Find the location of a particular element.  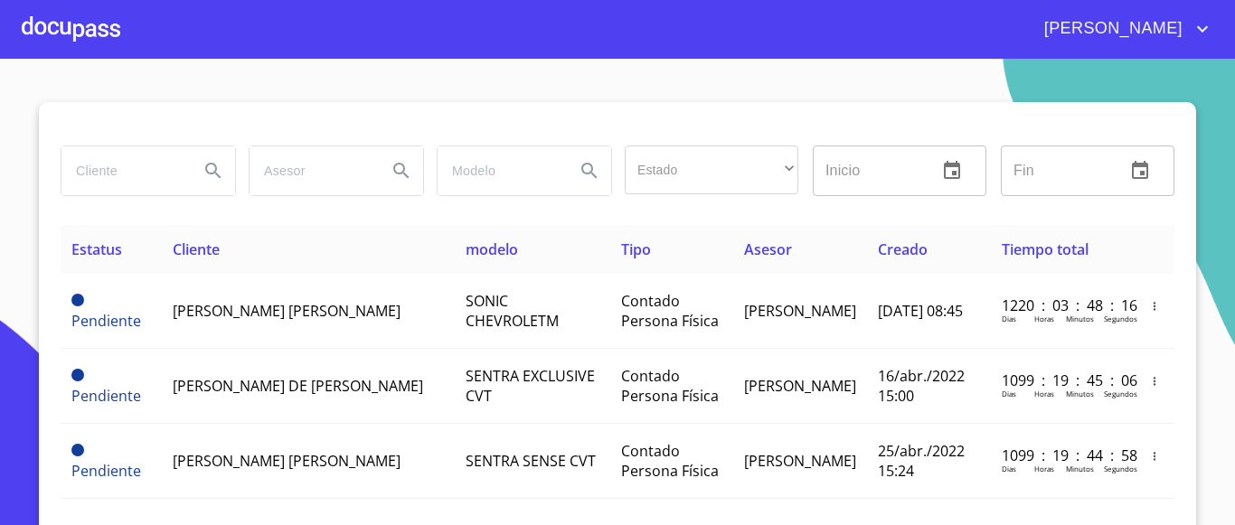

span: Asesor is located at coordinates (768, 250).